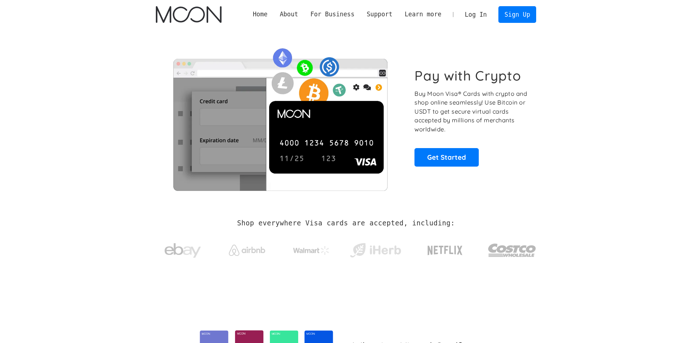 Image resolution: width=692 pixels, height=343 pixels. What do you see at coordinates (188, 15) in the screenshot?
I see `img: Moon Logo` at bounding box center [188, 15].